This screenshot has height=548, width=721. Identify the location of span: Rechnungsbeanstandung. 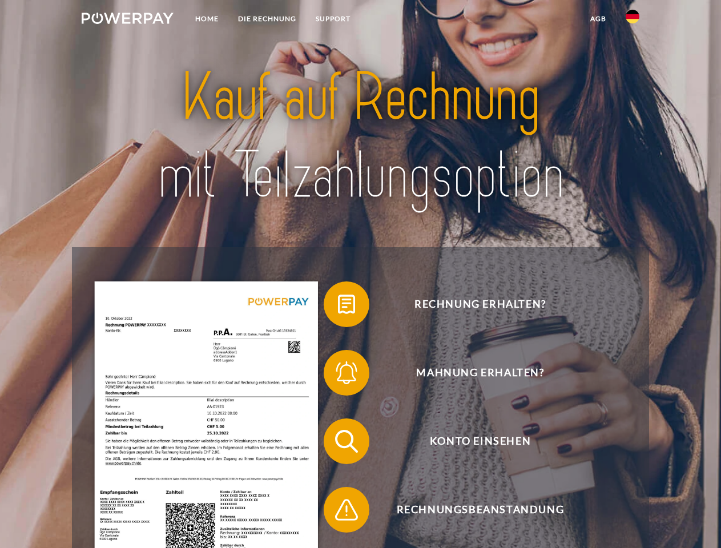
(480, 509).